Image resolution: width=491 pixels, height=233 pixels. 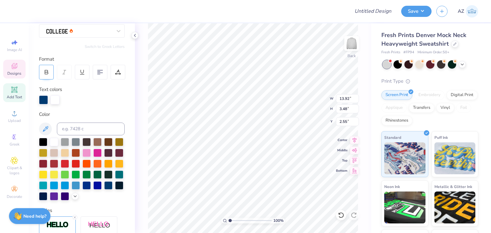 What do you see at coordinates (405, 159) in the screenshot?
I see `img: Standard` at bounding box center [405, 159].